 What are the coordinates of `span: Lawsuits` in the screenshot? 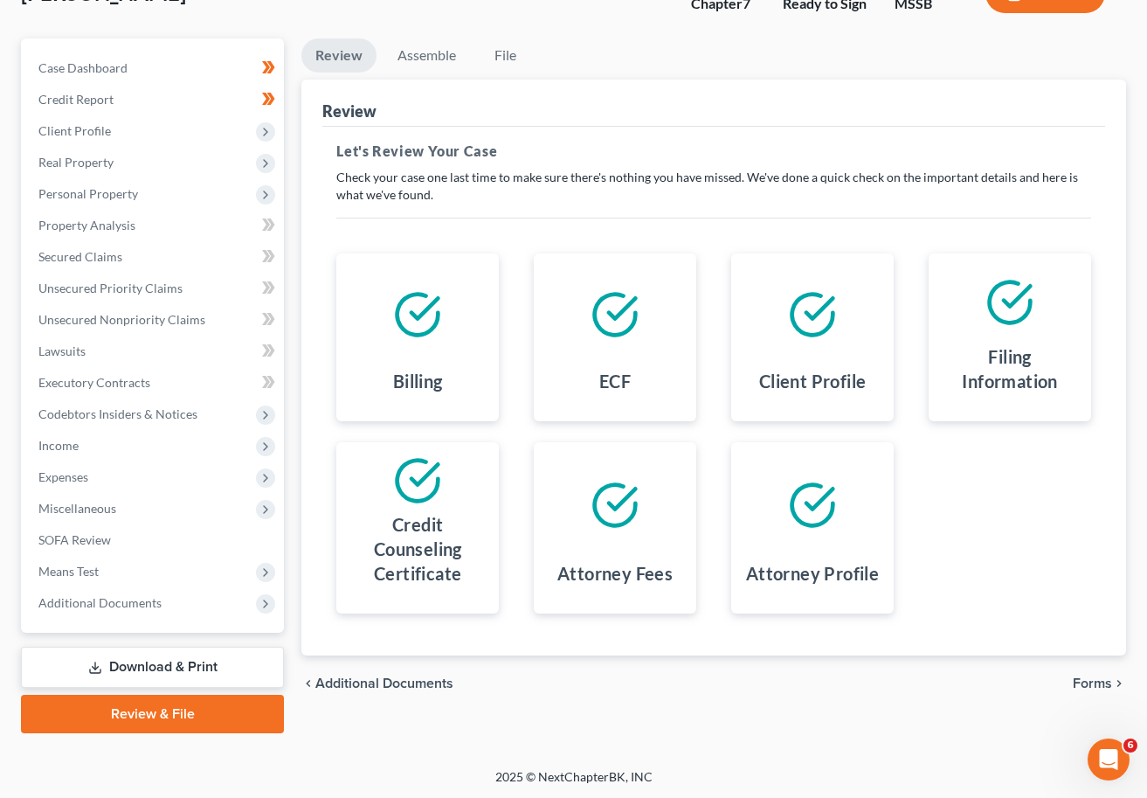 It's located at (62, 350).